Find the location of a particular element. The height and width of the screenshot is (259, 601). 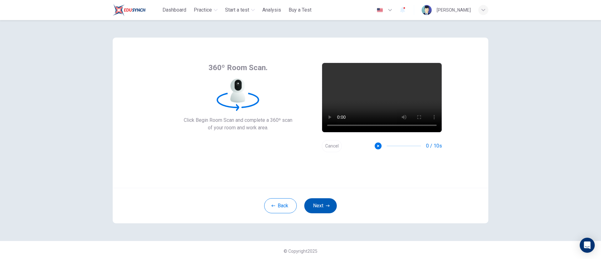

span: 0 / 10s is located at coordinates (434, 146).